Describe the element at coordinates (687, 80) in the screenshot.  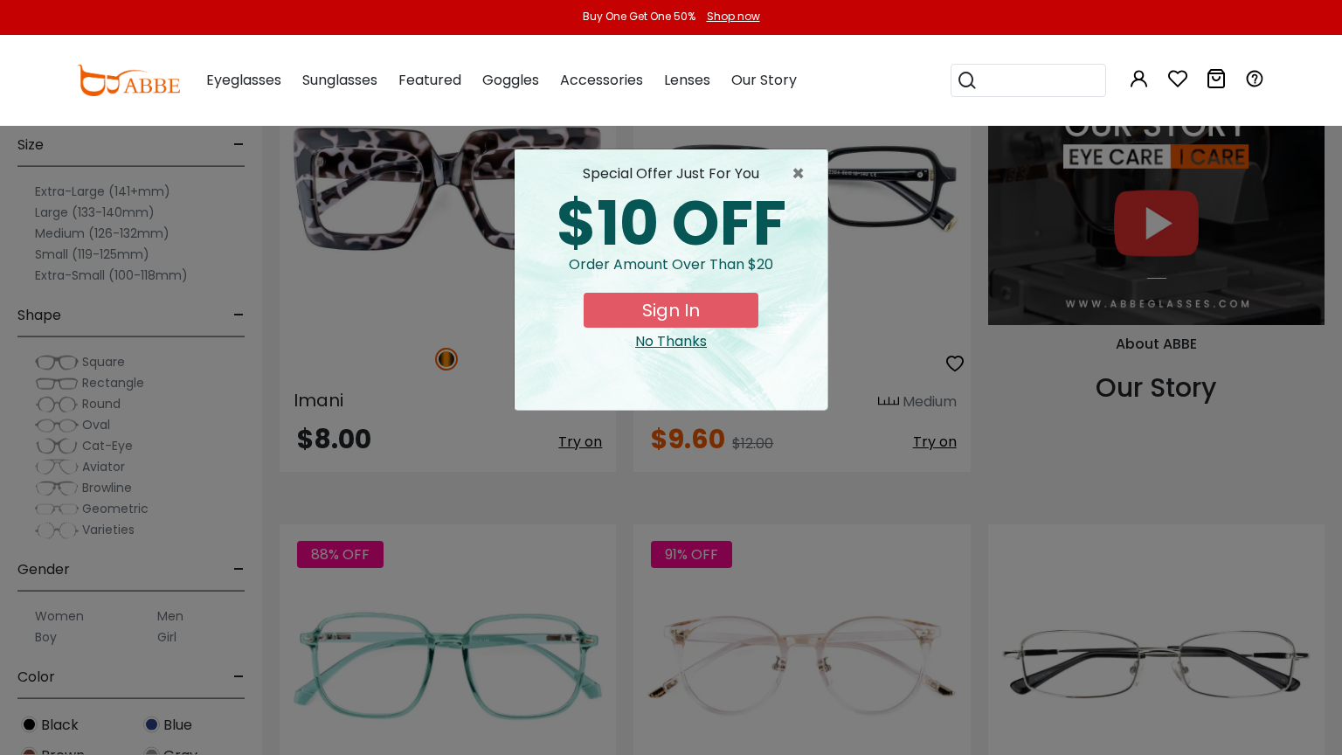
I see `span: Lenses` at that location.